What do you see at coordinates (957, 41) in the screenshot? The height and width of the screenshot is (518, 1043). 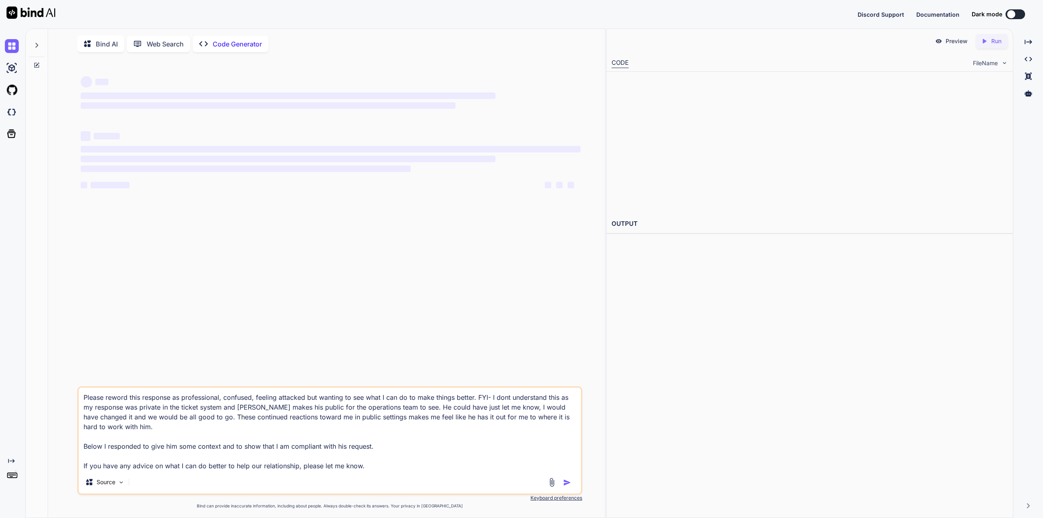 I see `p: Preview` at bounding box center [957, 41].